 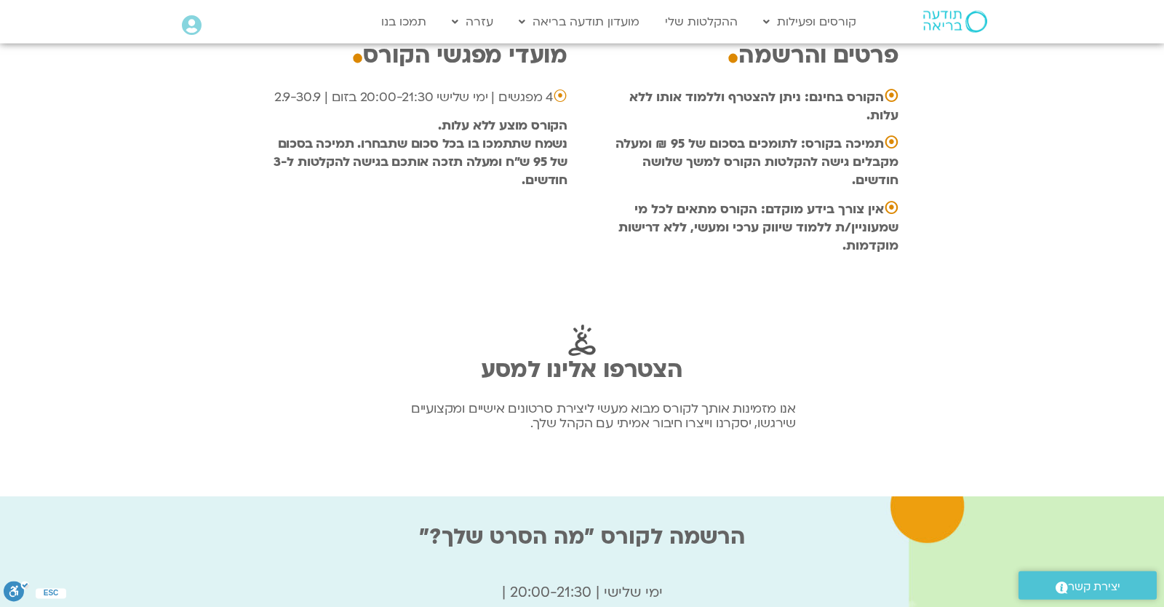 What do you see at coordinates (421, 153) in the screenshot?
I see `strong: הקורס מוצע ללא עלות. נשמח שתתמכו בו בכל סכום שתבחרו. תמיכה בסכום של 95 ש״ח ומעלה תזכה אותכם בגישה...` at bounding box center [421, 153].